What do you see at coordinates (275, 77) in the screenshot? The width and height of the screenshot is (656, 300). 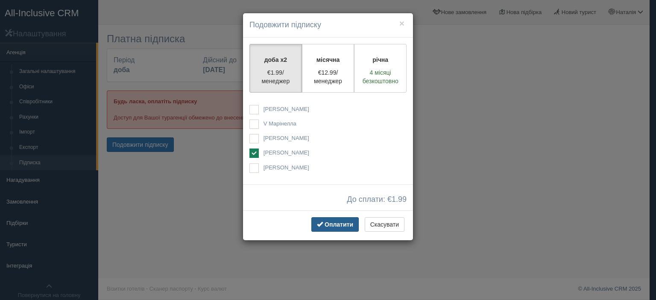 I see `p: €1.99/менеджер` at bounding box center [275, 77].